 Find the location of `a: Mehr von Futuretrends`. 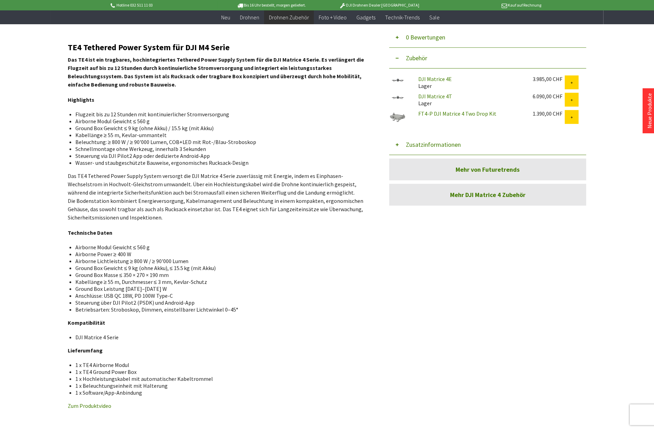

a: Mehr von Futuretrends is located at coordinates (488, 169).